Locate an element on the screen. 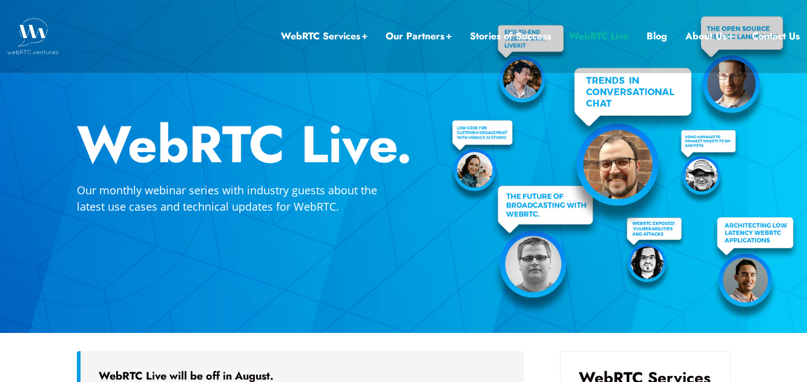 The image size is (807, 382). a: Our Partners is located at coordinates (418, 36).